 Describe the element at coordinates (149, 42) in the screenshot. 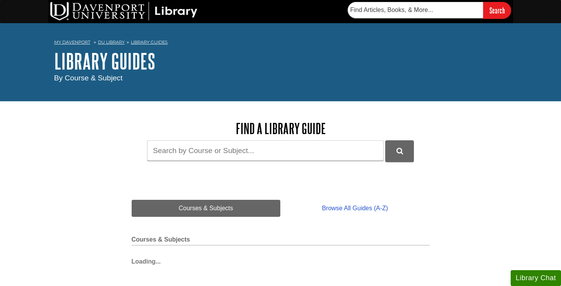

I see `a: Library Guides` at that location.